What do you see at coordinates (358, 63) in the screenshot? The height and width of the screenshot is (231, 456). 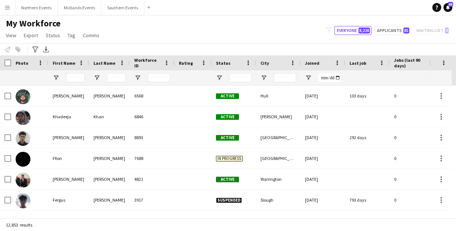 I see `span: Last job` at bounding box center [358, 63].